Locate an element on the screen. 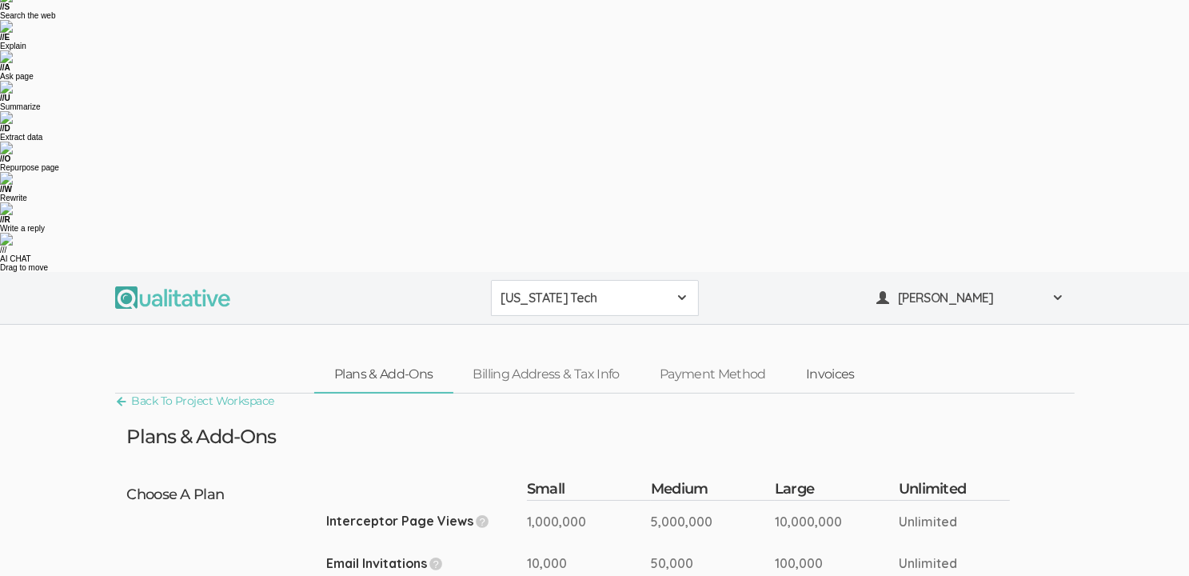  th: Unlimited is located at coordinates (955, 489).